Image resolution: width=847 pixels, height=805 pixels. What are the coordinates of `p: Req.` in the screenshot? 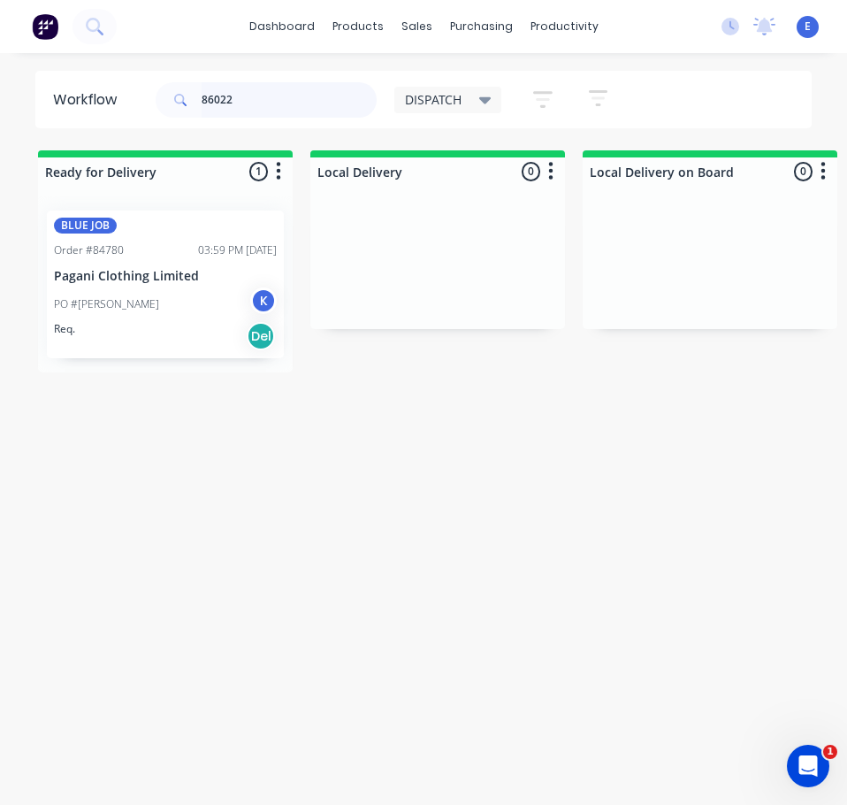 It's located at (65, 329).